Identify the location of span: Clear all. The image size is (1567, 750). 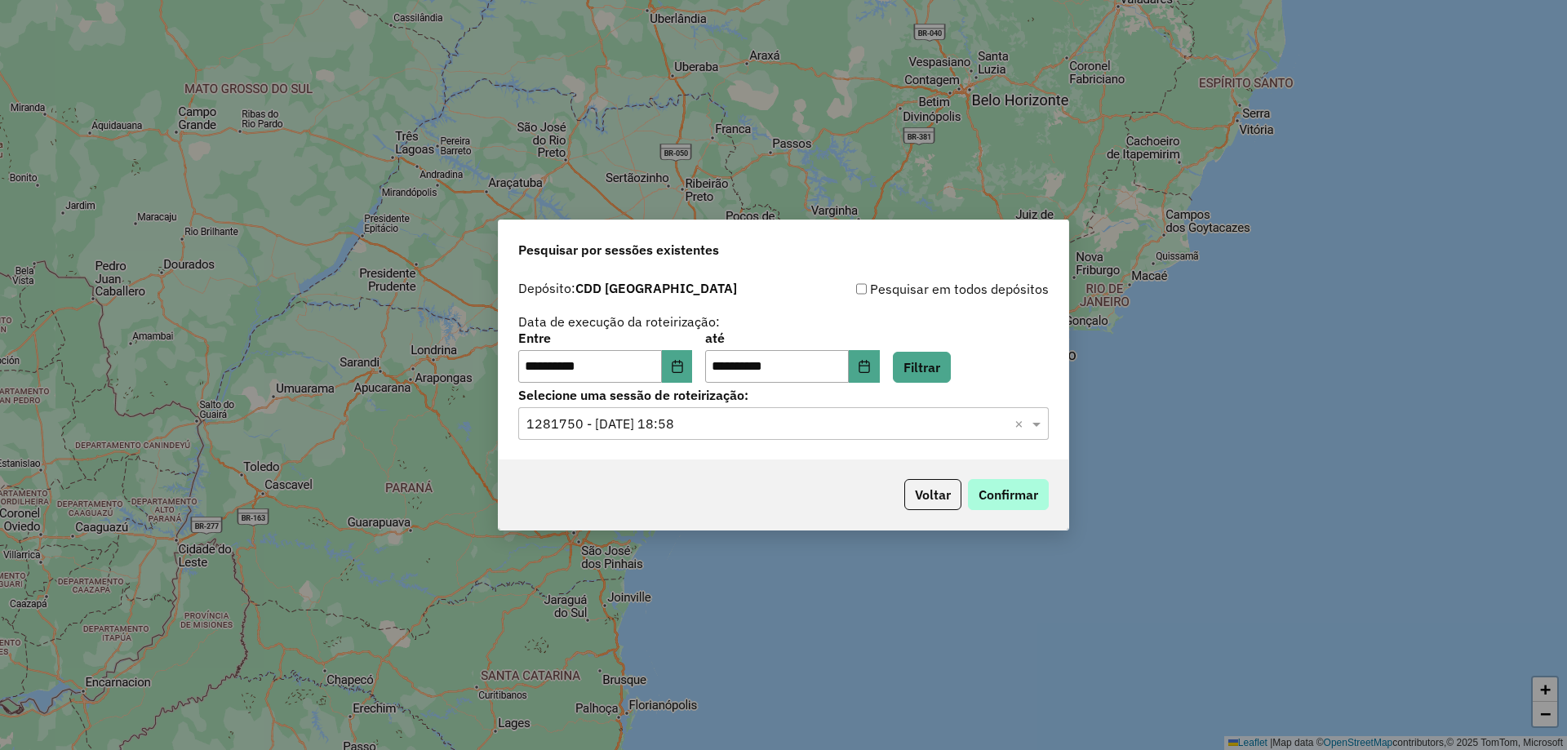
(1021, 424).